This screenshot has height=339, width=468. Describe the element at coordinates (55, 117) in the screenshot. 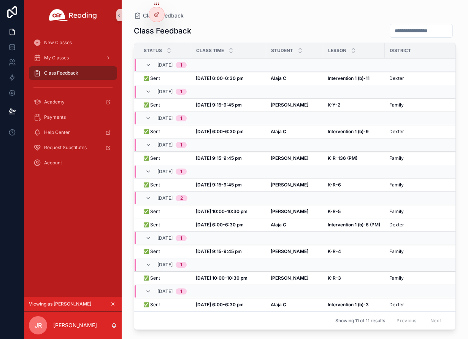

I see `span: Payments` at that location.